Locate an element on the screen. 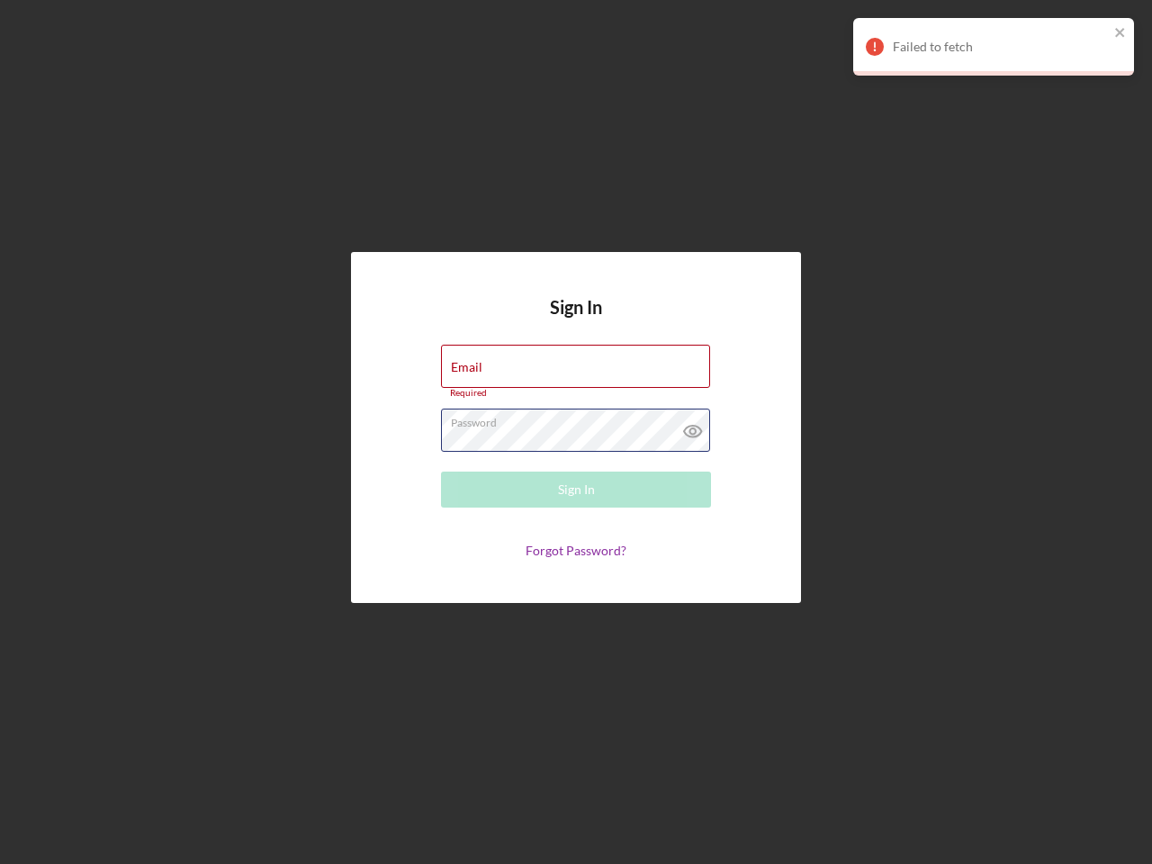 Image resolution: width=1152 pixels, height=864 pixels. label: Email is located at coordinates (466, 367).